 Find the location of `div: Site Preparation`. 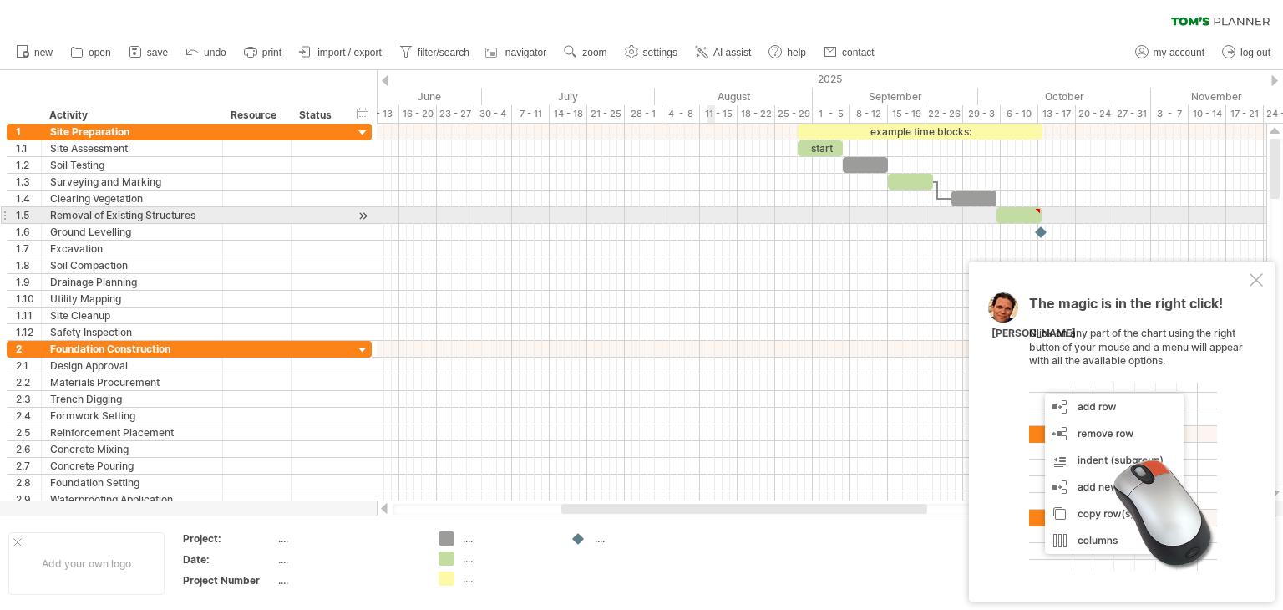

div: Site Preparation is located at coordinates (132, 131).